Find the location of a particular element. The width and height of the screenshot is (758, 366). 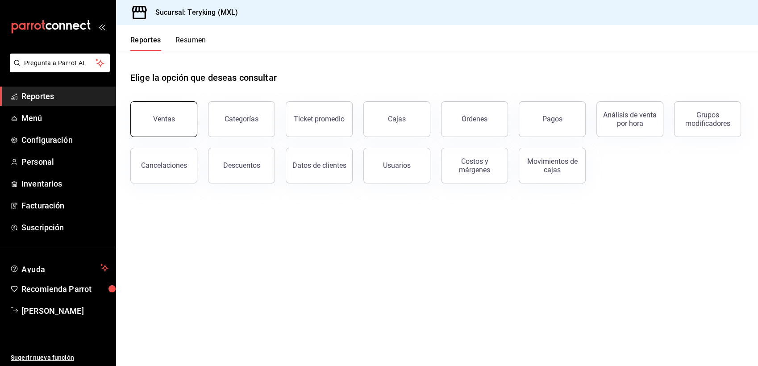

button: Grupos modificadores is located at coordinates (707, 119).